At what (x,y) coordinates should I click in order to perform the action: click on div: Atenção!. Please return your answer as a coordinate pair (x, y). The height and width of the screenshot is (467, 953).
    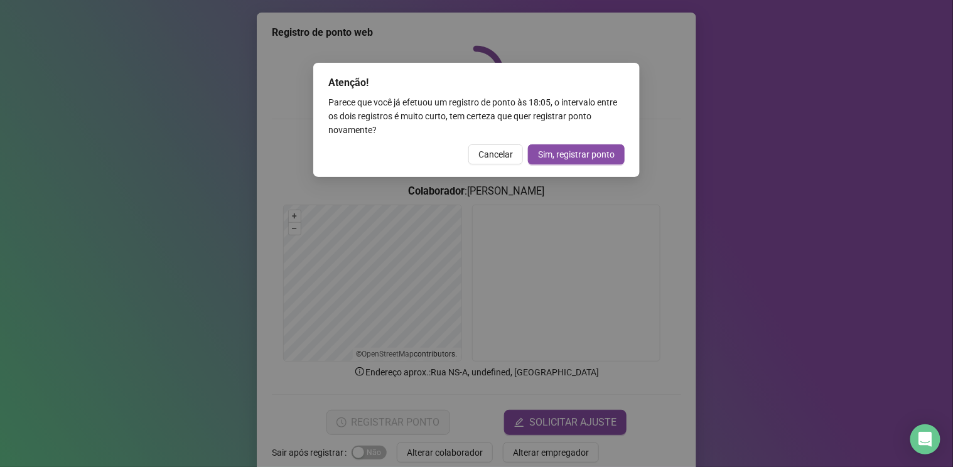
    Looking at the image, I should click on (476, 83).